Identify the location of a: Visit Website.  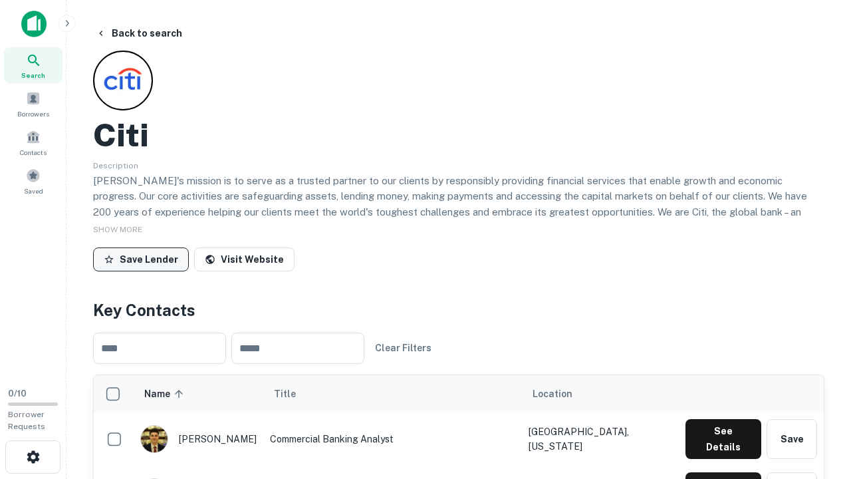
(244, 259).